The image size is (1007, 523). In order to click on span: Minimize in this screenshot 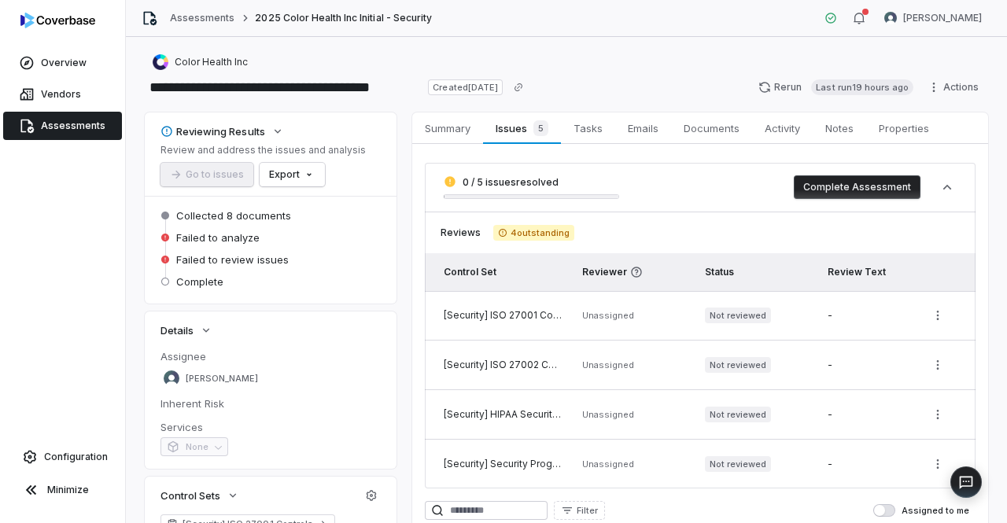, I will do `click(68, 490)`.